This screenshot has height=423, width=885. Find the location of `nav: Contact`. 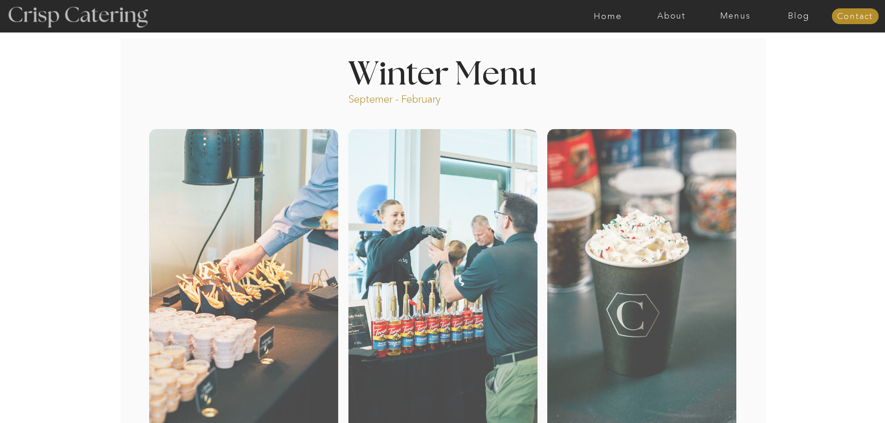

nav: Contact is located at coordinates (854, 17).